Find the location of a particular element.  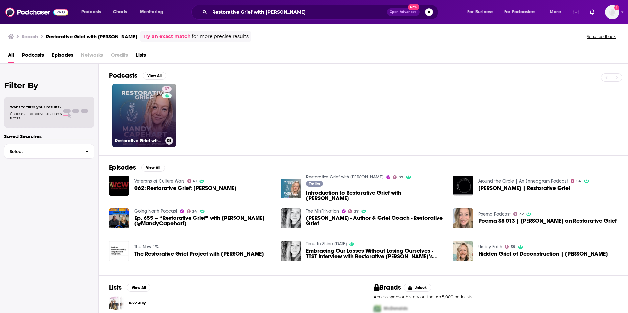

p: Access sponsor history on the top 5,000 podcasts. is located at coordinates (495, 297).